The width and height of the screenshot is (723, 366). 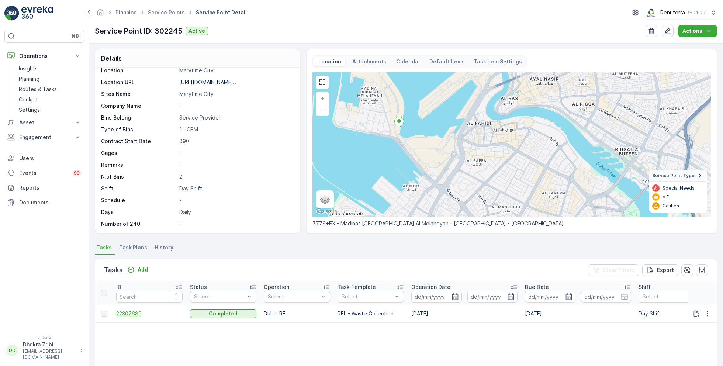 I want to click on p: Documents, so click(x=50, y=203).